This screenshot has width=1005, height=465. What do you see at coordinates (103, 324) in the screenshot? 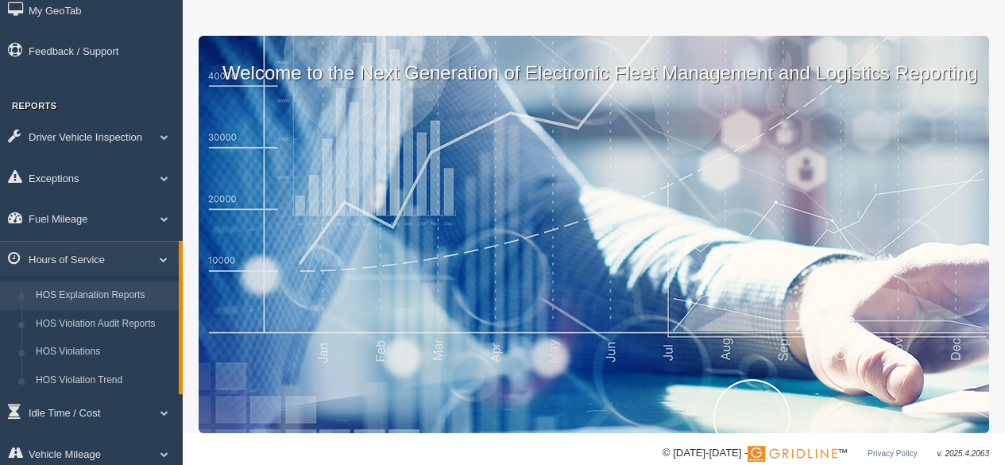
I see `a: HOS Violation Audit Reports` at bounding box center [103, 324].